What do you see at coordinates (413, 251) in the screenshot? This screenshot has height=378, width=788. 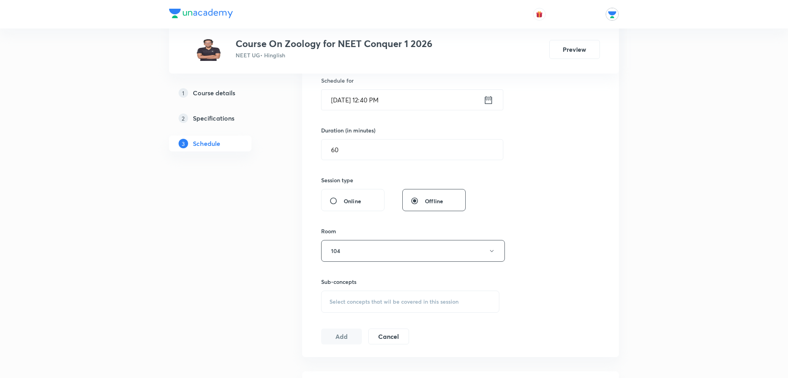 I see `button: 104` at bounding box center [413, 251].